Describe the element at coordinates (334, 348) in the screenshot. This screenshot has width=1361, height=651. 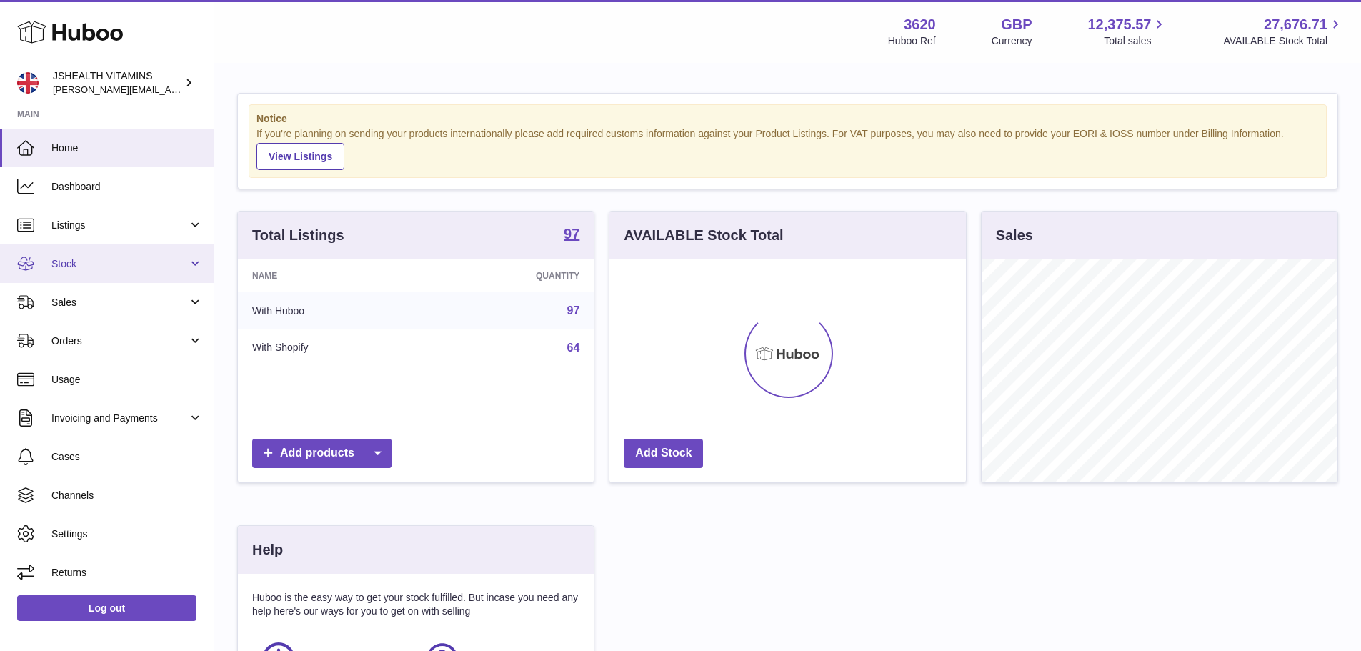
I see `td: With Shopify` at that location.